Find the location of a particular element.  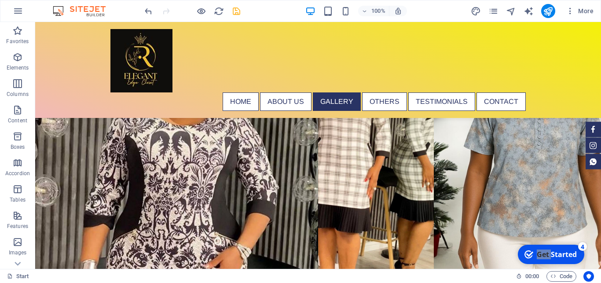

button: More is located at coordinates (579, 11).